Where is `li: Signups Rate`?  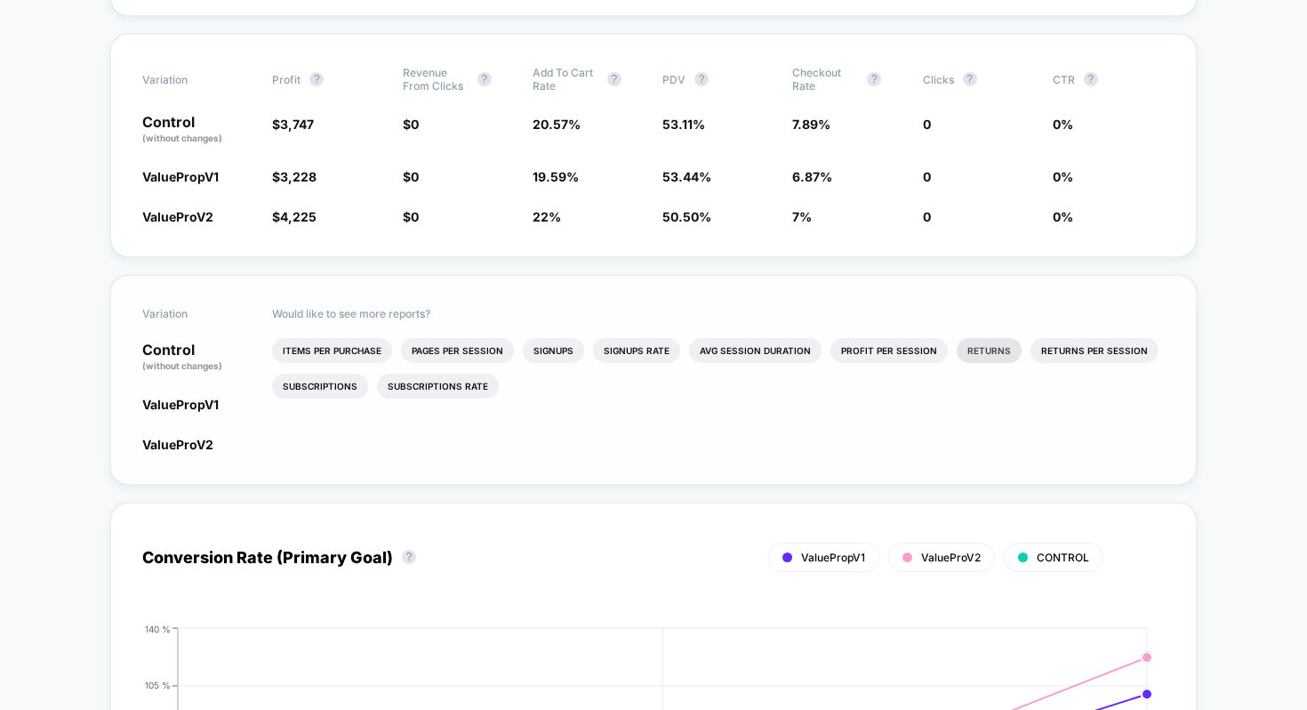
li: Signups Rate is located at coordinates (637, 350).